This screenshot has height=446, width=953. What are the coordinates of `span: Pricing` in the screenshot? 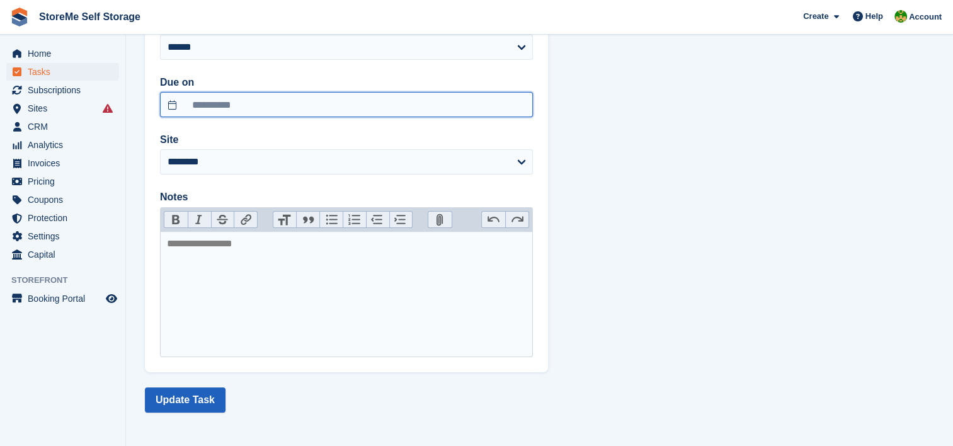 It's located at (65, 181).